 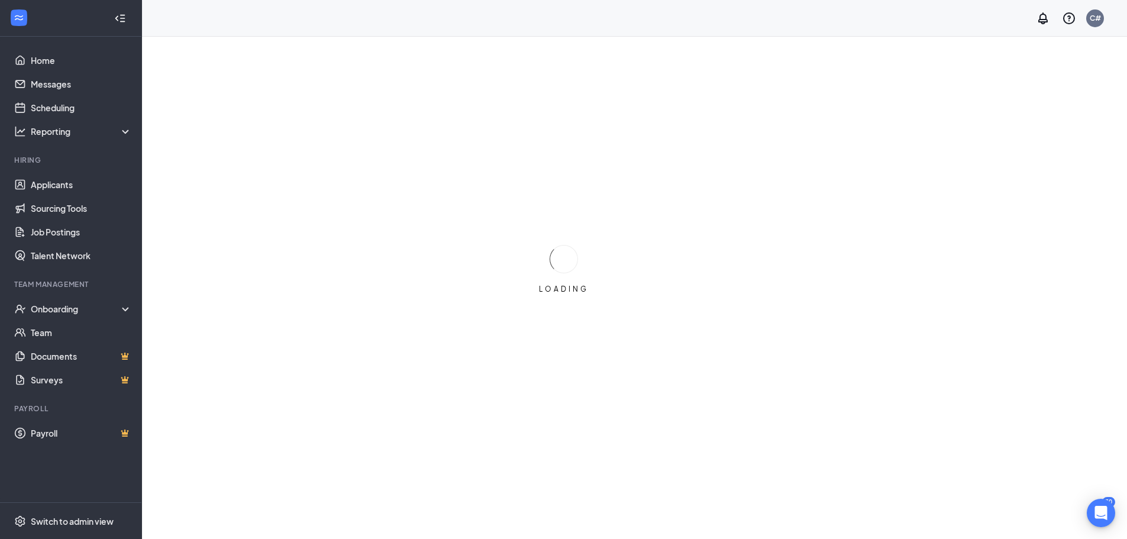 I want to click on a: Home, so click(x=81, y=60).